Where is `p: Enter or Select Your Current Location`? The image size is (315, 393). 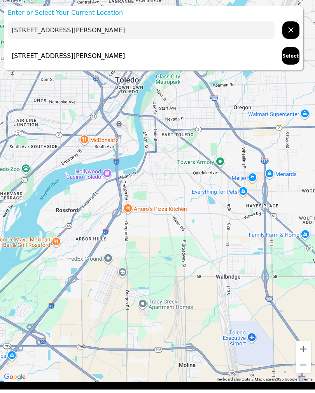 p: Enter or Select Your Current Location is located at coordinates (154, 16).